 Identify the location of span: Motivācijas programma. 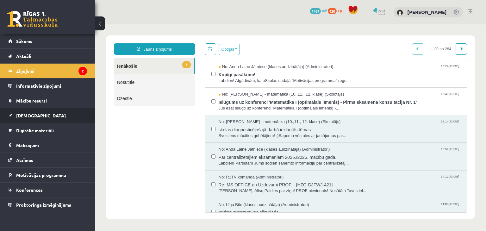
(41, 175).